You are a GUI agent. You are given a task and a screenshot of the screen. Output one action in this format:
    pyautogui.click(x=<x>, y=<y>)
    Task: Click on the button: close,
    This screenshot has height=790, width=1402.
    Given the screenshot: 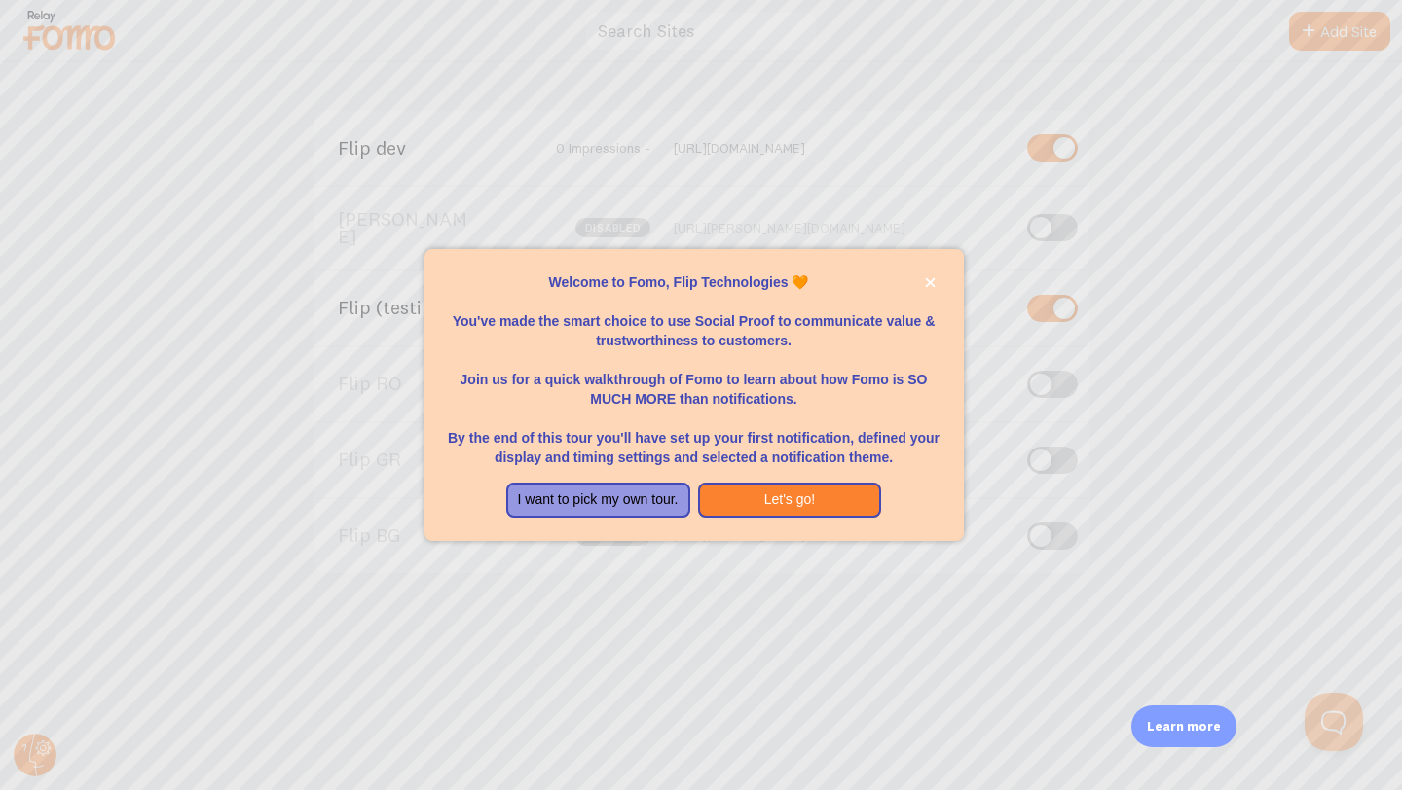 What is the action you would take?
    pyautogui.click(x=930, y=282)
    